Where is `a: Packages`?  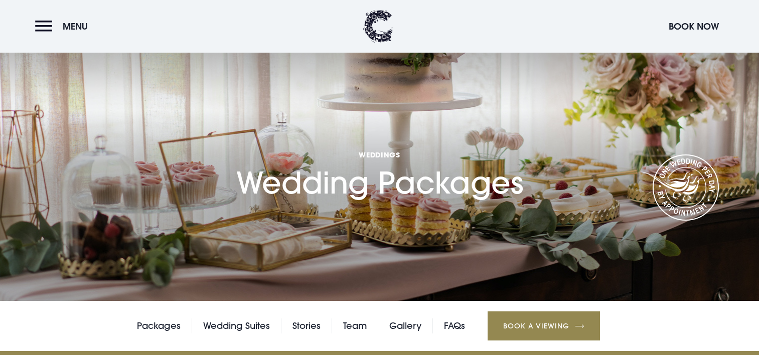
a: Packages is located at coordinates (159, 326).